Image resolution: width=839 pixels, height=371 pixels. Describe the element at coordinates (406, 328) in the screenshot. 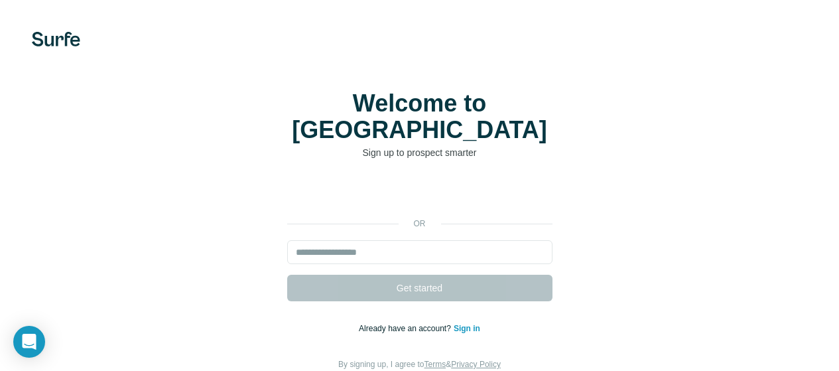

I see `span: Already have an account?` at that location.